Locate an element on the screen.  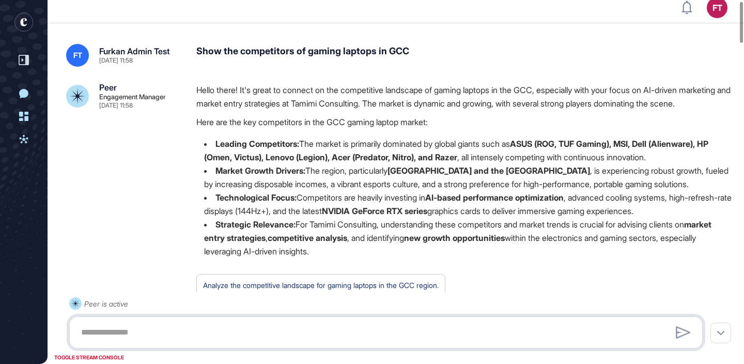
strong: NVIDIA GeForce RTX series is located at coordinates (374, 211).